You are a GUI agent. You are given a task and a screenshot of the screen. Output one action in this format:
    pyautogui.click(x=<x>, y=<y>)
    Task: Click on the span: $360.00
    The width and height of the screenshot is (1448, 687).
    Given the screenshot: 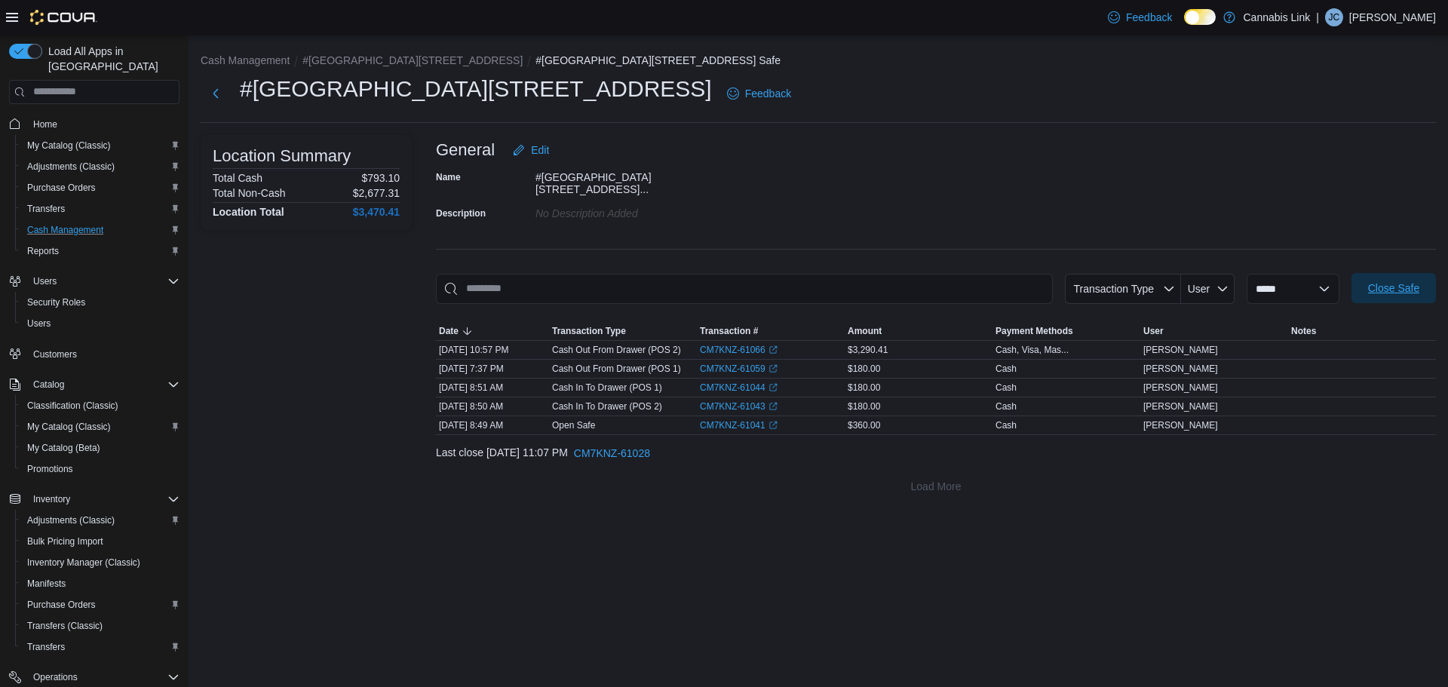 What is the action you would take?
    pyautogui.click(x=864, y=425)
    